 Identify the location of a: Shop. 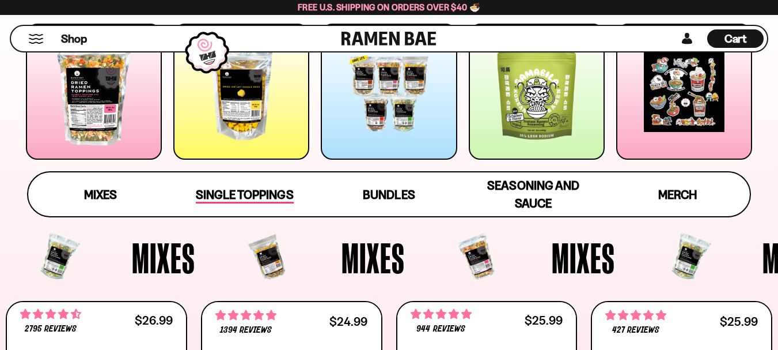
(74, 39).